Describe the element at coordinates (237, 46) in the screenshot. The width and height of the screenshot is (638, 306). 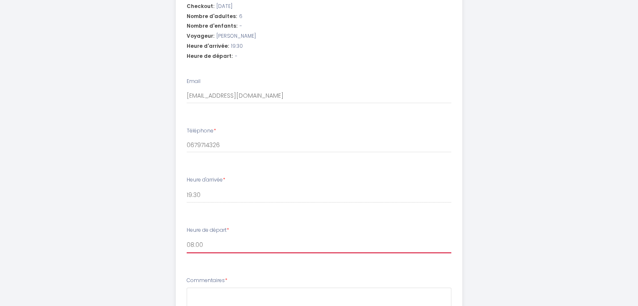
I see `span: 19:30` at that location.